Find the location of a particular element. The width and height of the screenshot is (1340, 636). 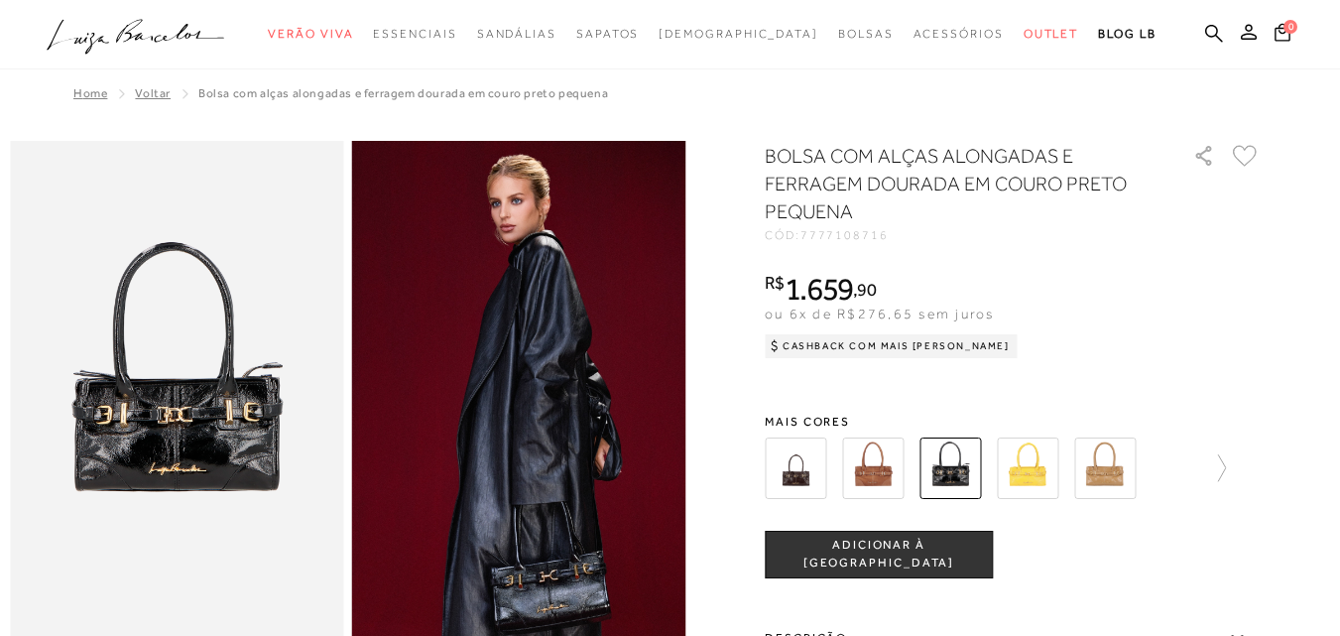

img: BOLSA PEQUENA EM COURO AMARELO HONEY COM ALÇAS ALONGADAS E FIVELA DOURADA is located at coordinates (1028, 468).